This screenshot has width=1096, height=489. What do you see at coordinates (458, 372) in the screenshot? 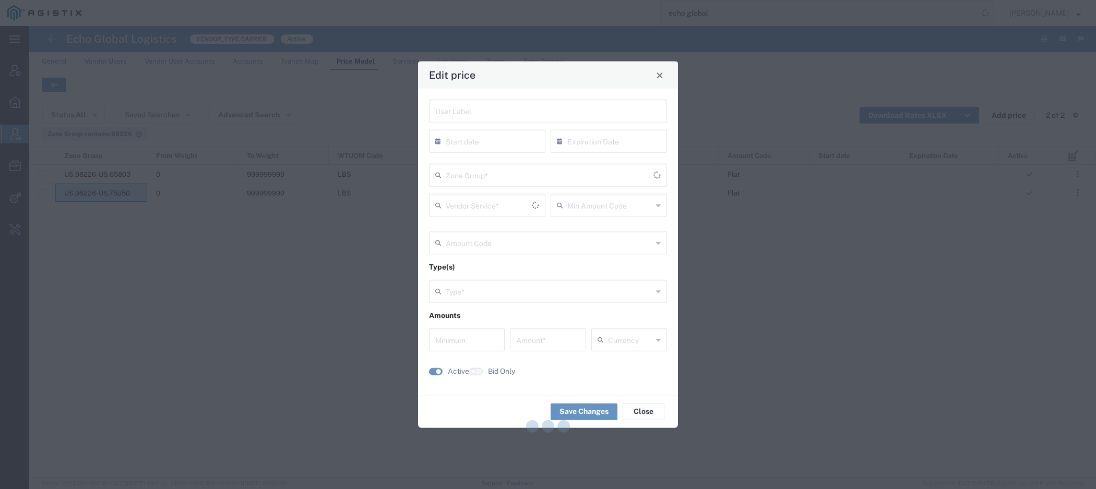
I see `agx-label: Active` at bounding box center [458, 372].